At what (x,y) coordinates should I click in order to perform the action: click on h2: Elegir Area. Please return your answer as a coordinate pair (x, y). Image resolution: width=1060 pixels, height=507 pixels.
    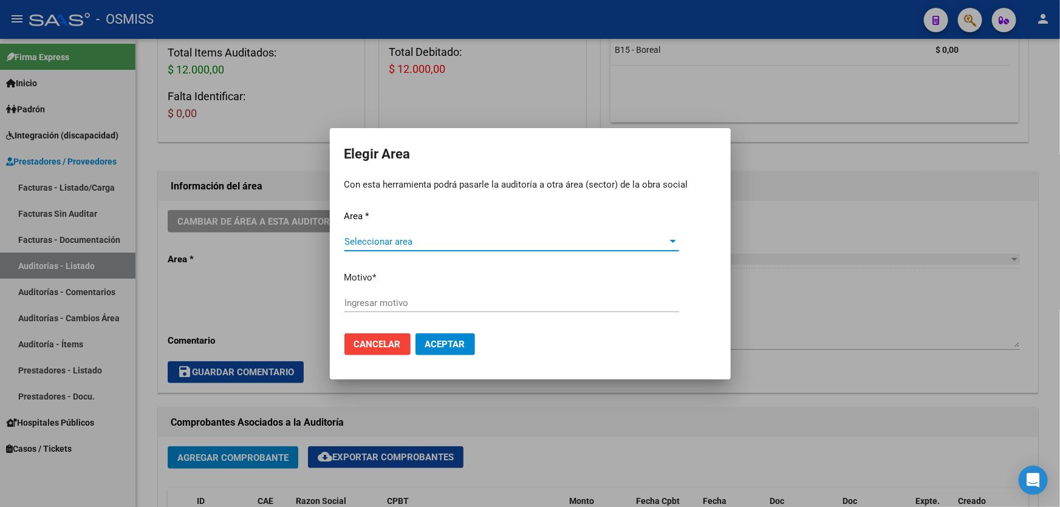
    Looking at the image, I should click on (530, 154).